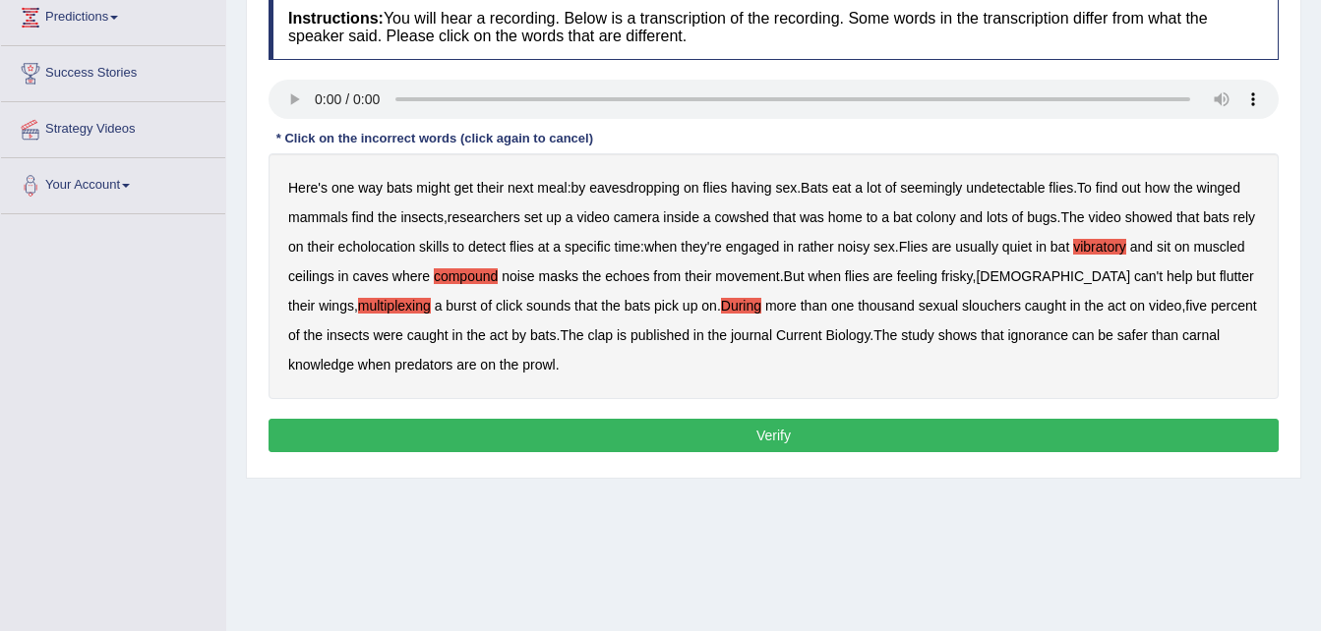 The height and width of the screenshot is (631, 1321). Describe the element at coordinates (113, 183) in the screenshot. I see `a: Your Account` at that location.